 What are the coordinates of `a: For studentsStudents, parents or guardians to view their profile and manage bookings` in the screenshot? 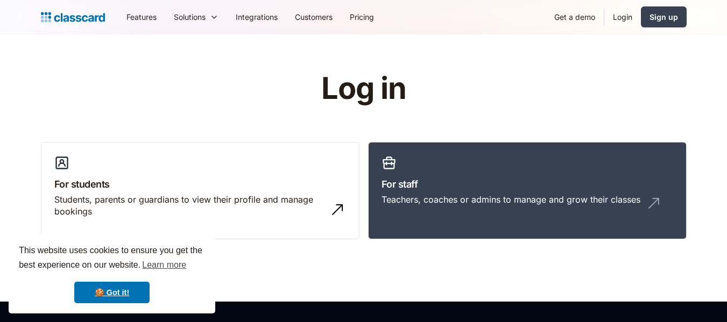 It's located at (200, 191).